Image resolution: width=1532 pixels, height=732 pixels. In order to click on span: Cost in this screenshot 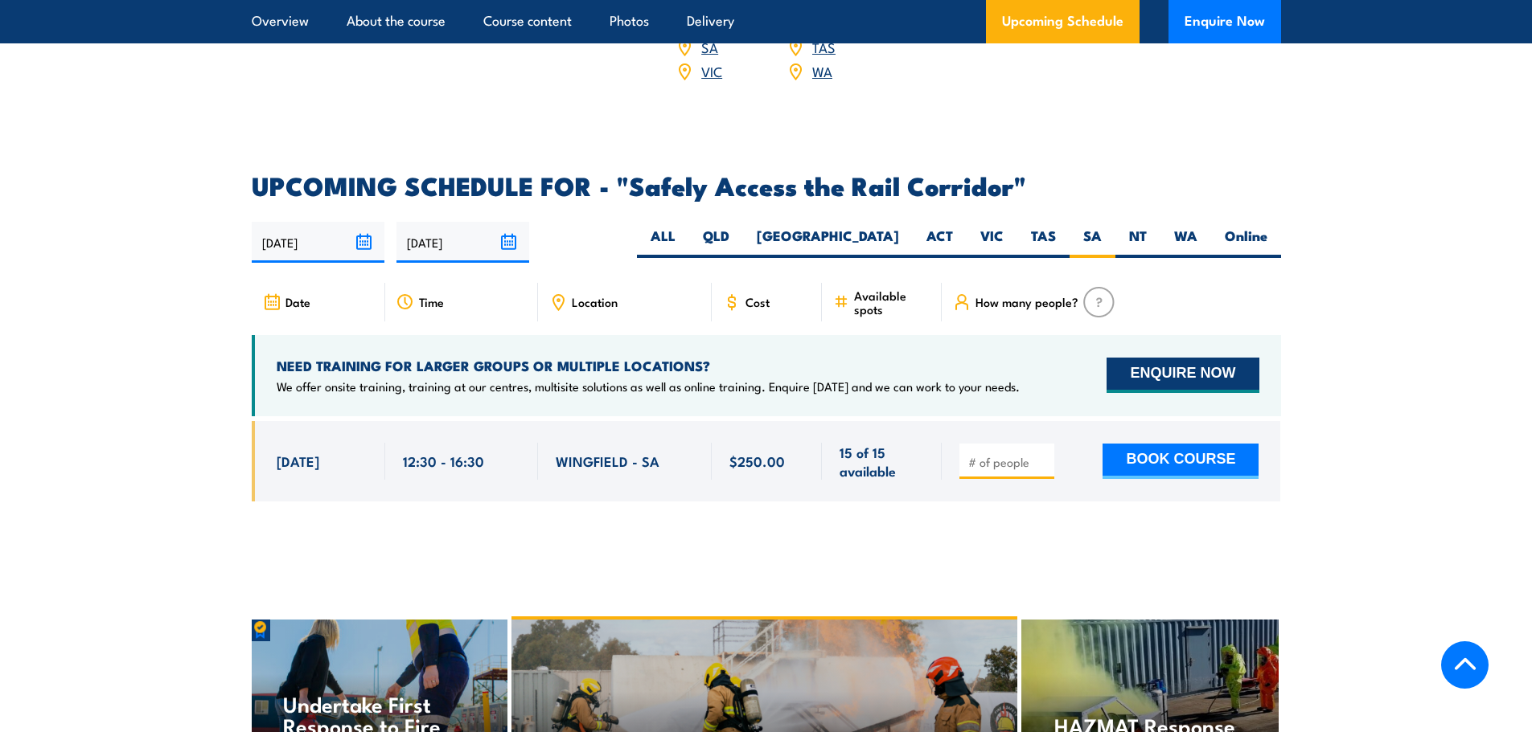, I will do `click(757, 302)`.